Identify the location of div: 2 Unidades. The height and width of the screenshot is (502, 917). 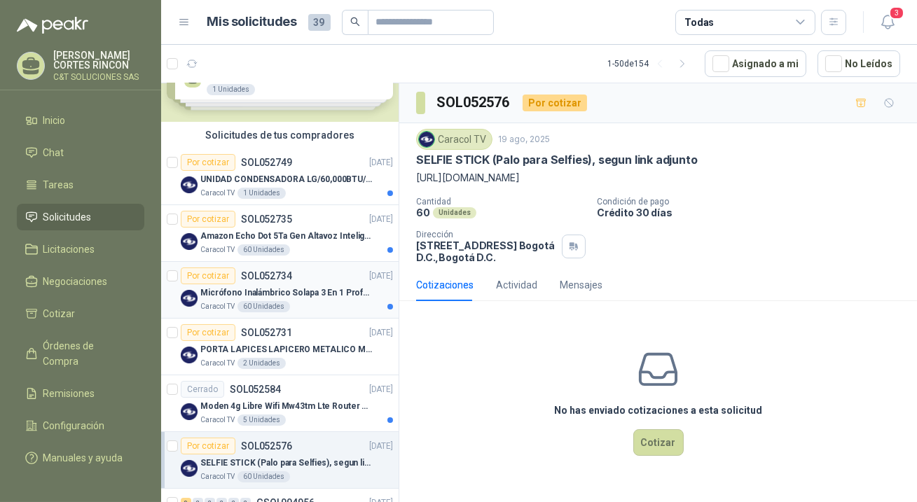
(261, 364).